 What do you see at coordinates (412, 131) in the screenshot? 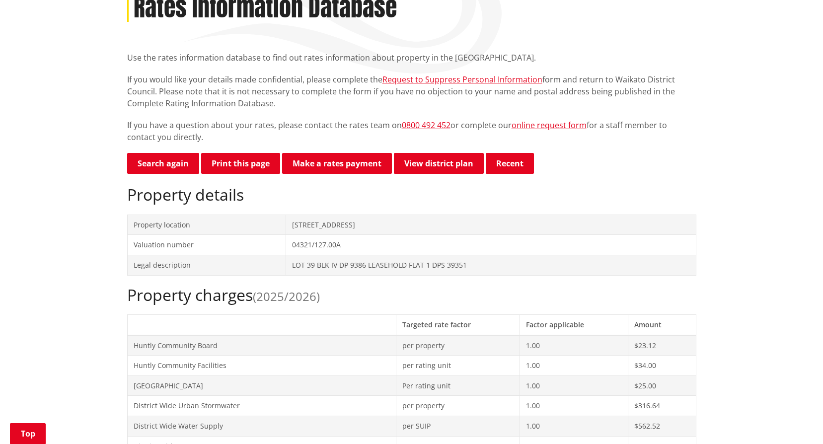
I see `p: If you have a question about your rates, please contact the rates team on or complete our for a s...` at bounding box center [412, 131].